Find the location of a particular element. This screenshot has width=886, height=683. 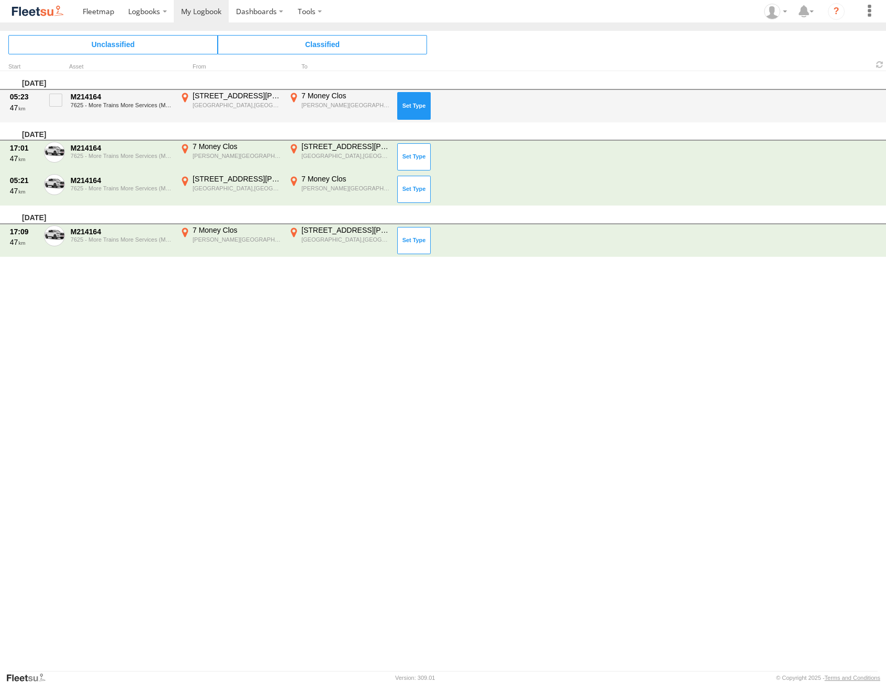

span: Click to view Classified Trips is located at coordinates (322, 44).